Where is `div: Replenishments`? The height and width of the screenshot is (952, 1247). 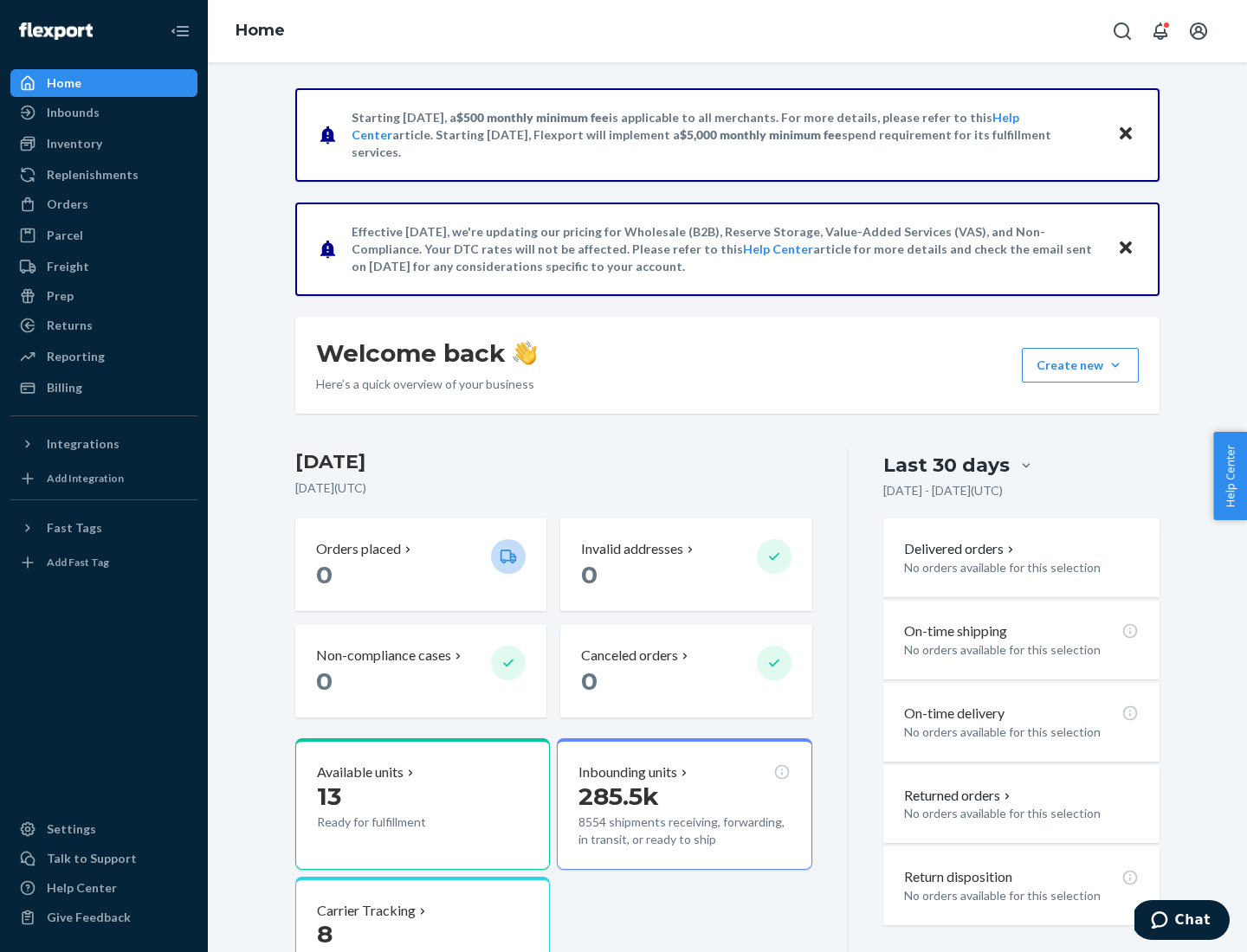
div: Replenishments is located at coordinates (93, 175).